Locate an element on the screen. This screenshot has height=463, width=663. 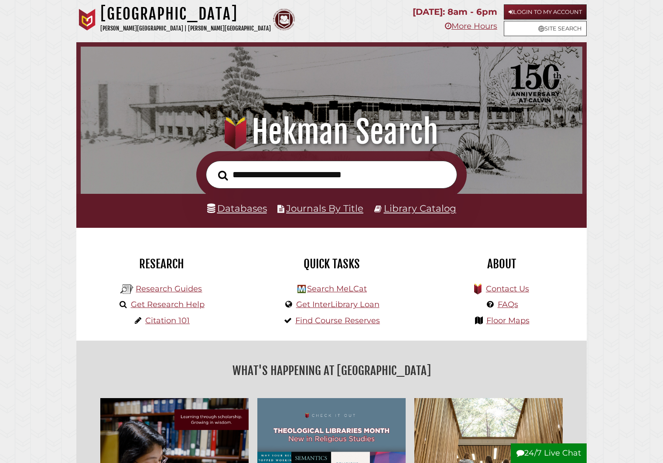
h2: Research is located at coordinates (161, 264).